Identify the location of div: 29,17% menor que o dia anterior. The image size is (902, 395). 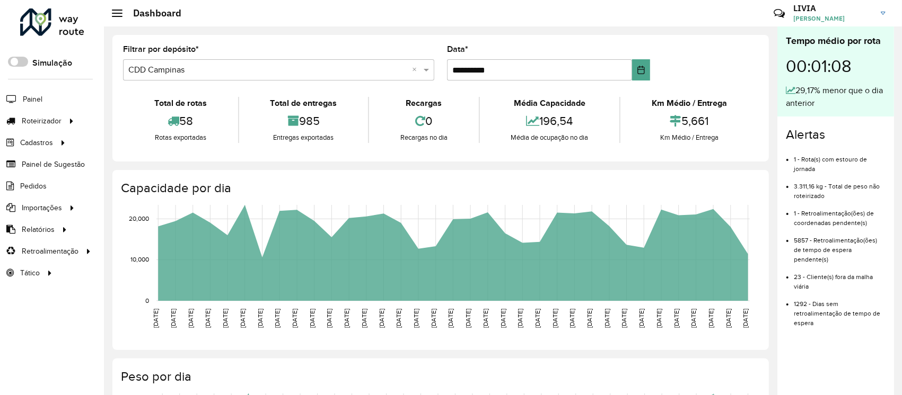
(835, 97).